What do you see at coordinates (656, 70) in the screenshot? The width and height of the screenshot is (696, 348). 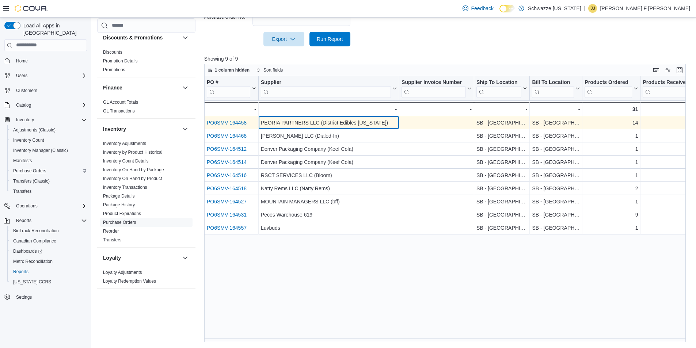 I see `button: Keyboard shortcuts` at bounding box center [656, 70].